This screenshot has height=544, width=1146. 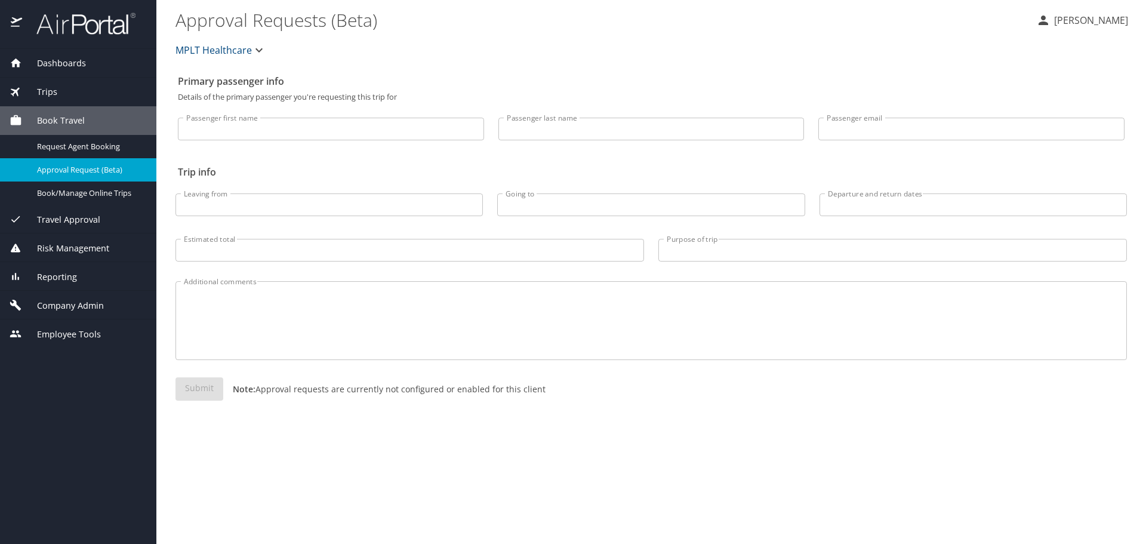 What do you see at coordinates (63, 306) in the screenshot?
I see `span: Company Admin` at bounding box center [63, 306].